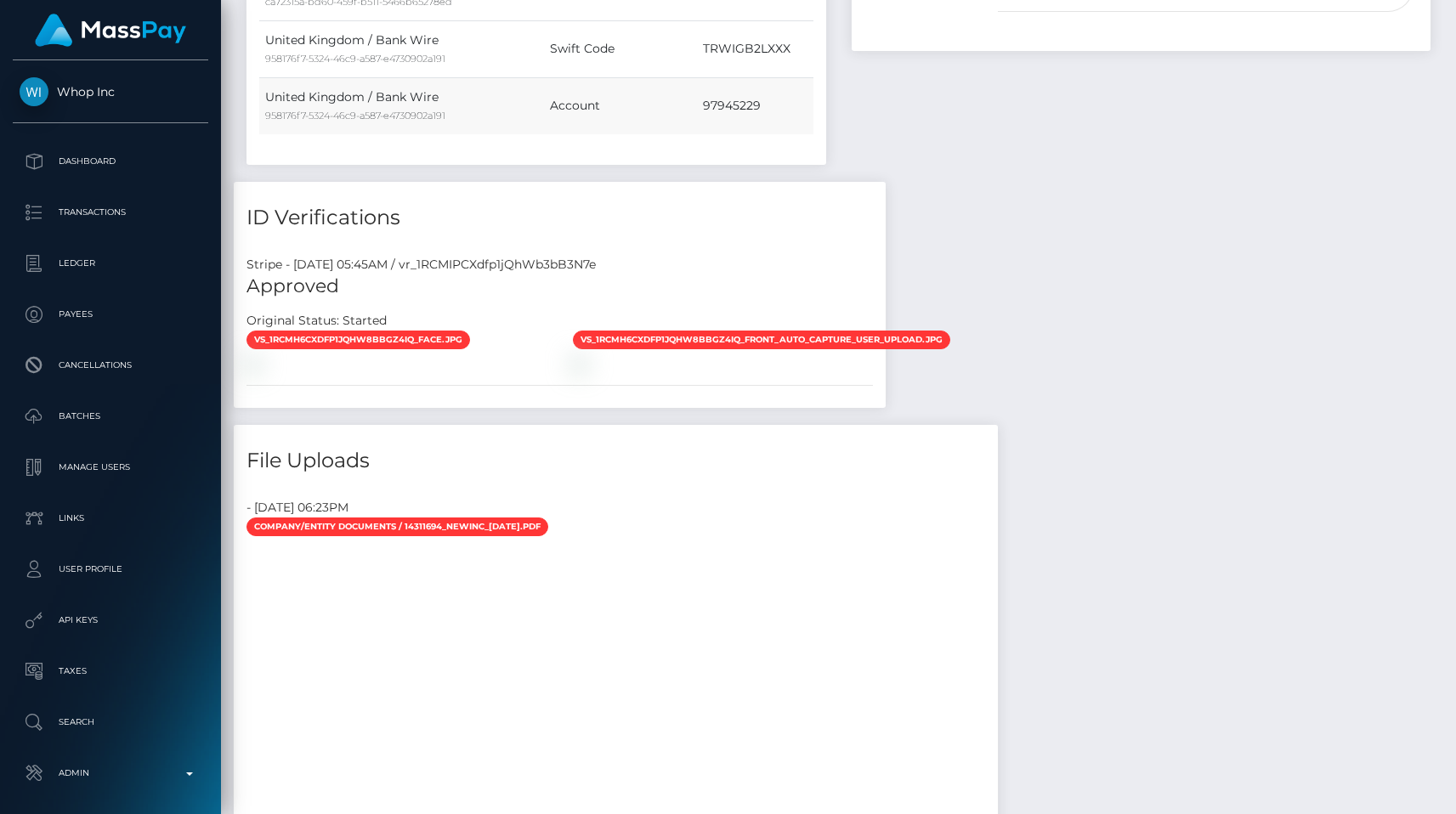 The height and width of the screenshot is (814, 1456). Describe the element at coordinates (111, 774) in the screenshot. I see `p: Admin` at that location.